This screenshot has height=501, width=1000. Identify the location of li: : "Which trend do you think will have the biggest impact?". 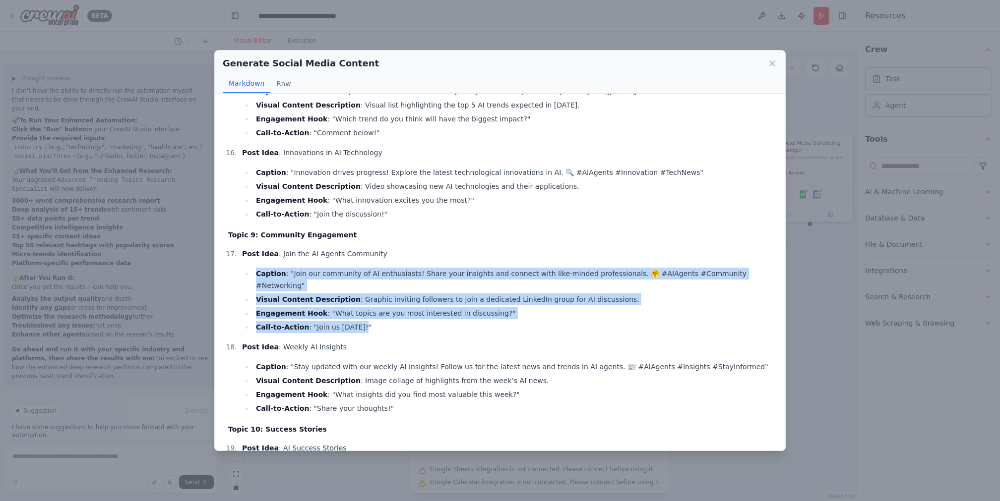
(512, 119).